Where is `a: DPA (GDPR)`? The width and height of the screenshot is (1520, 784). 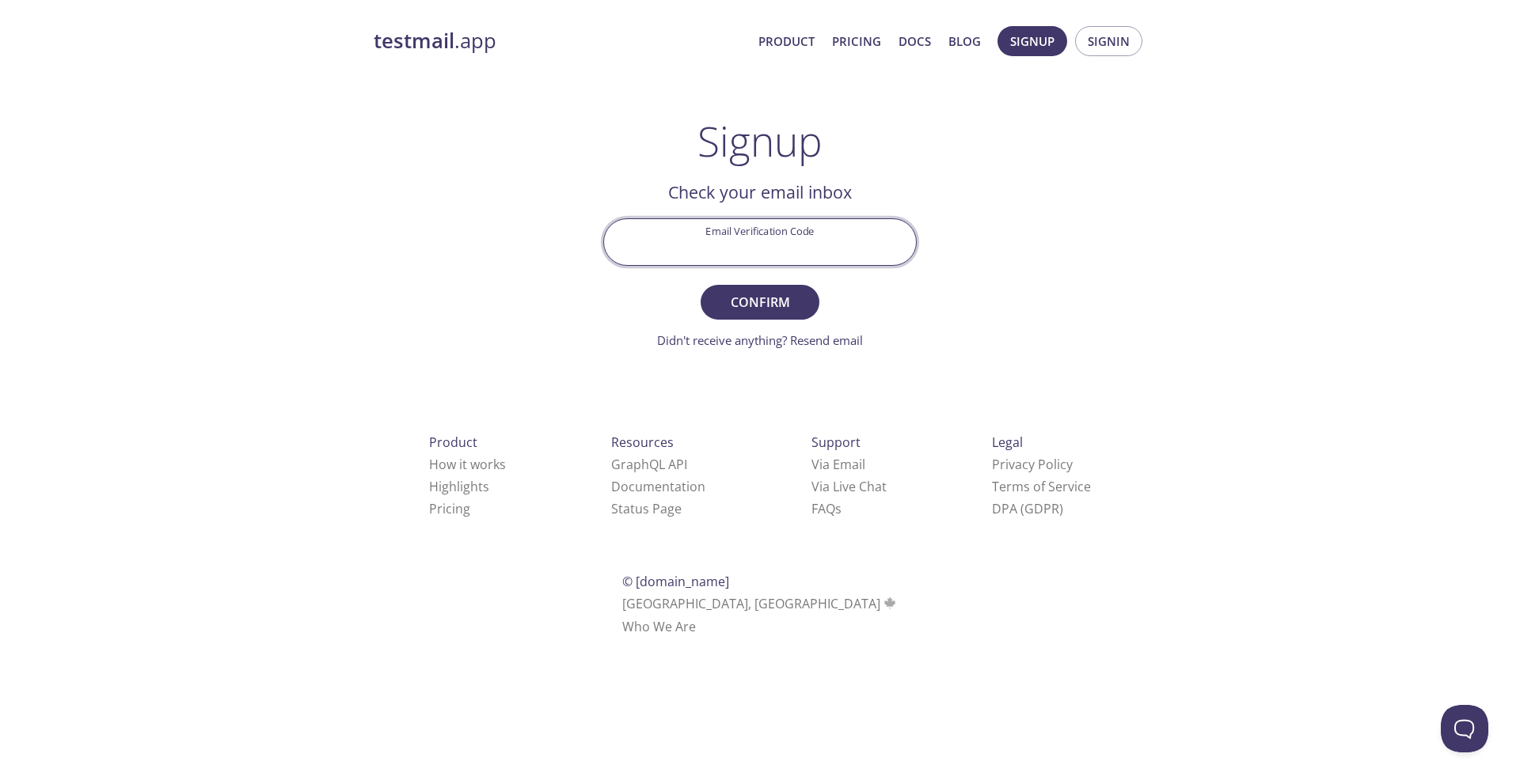
a: DPA (GDPR) is located at coordinates (1028, 509).